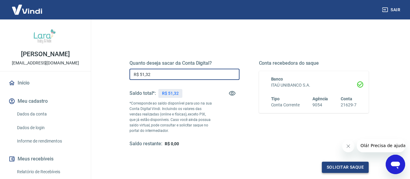 This screenshot has height=179, width=410. Describe the element at coordinates (27, 9) in the screenshot. I see `img: Vindi` at that location.